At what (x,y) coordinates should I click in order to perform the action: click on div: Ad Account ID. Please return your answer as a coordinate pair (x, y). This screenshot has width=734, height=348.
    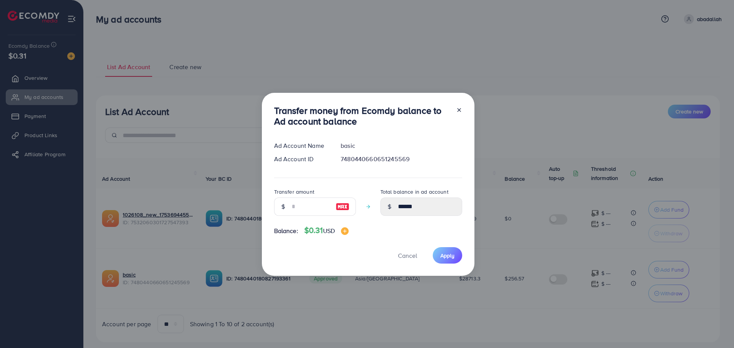
    Looking at the image, I should click on (301, 159).